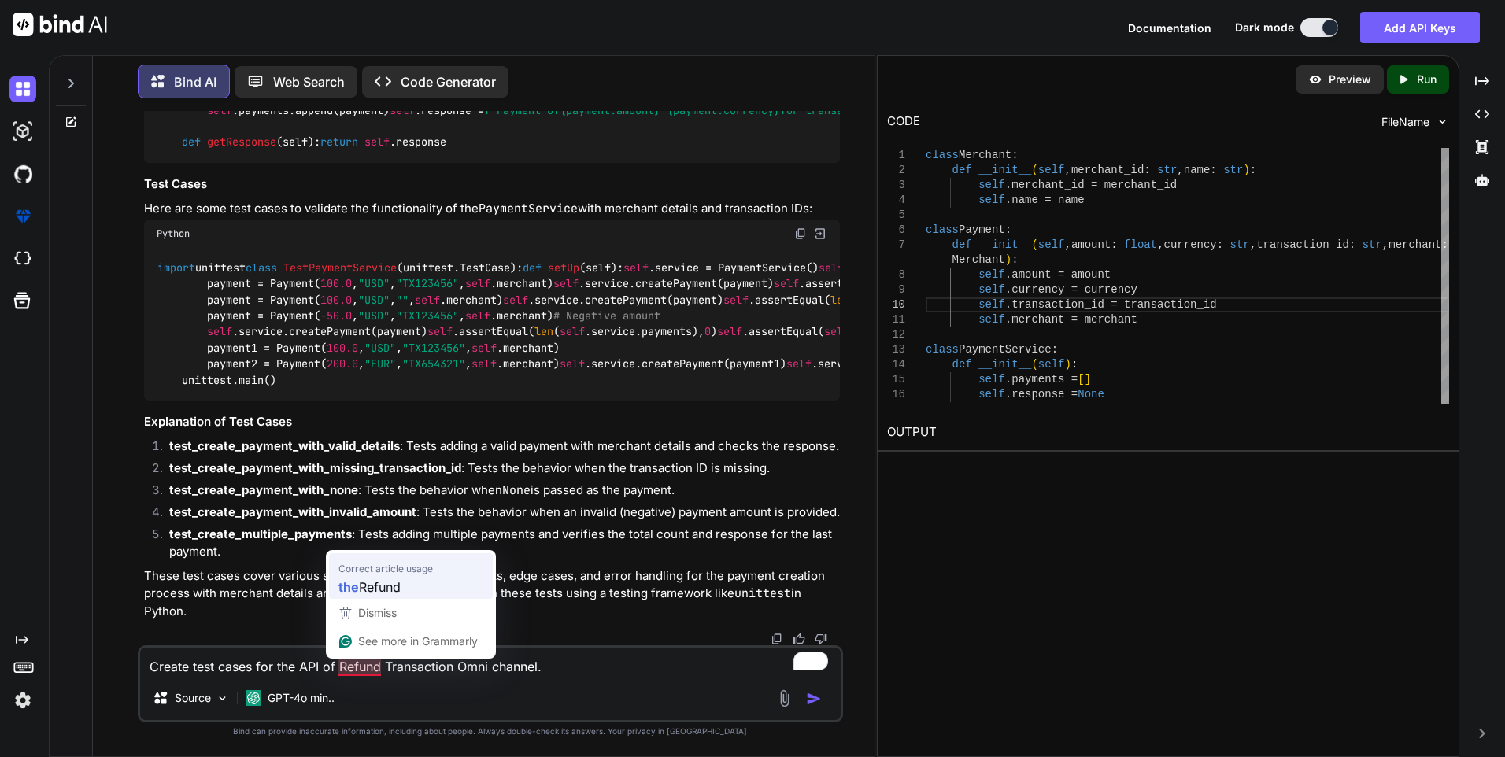 The width and height of the screenshot is (1505, 757). I want to click on p: Source, so click(193, 698).